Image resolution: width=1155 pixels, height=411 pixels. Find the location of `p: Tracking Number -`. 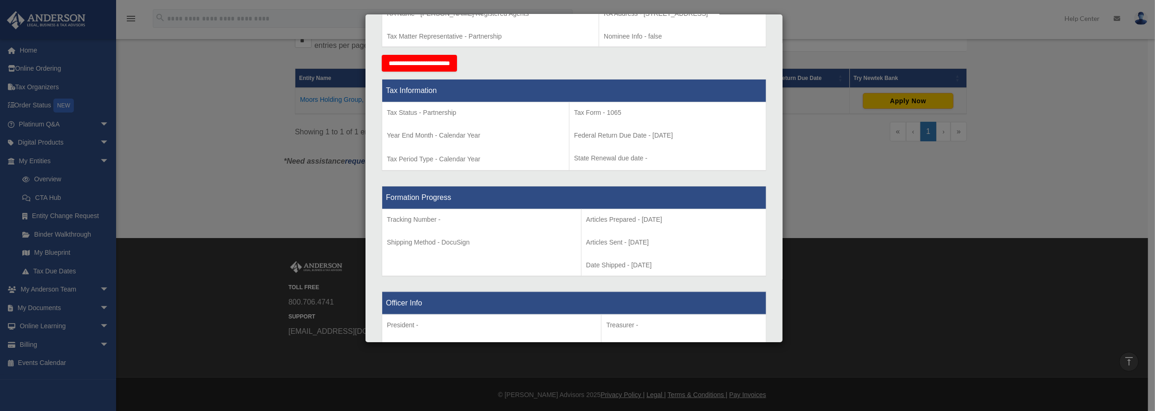

p: Tracking Number - is located at coordinates (482, 219).